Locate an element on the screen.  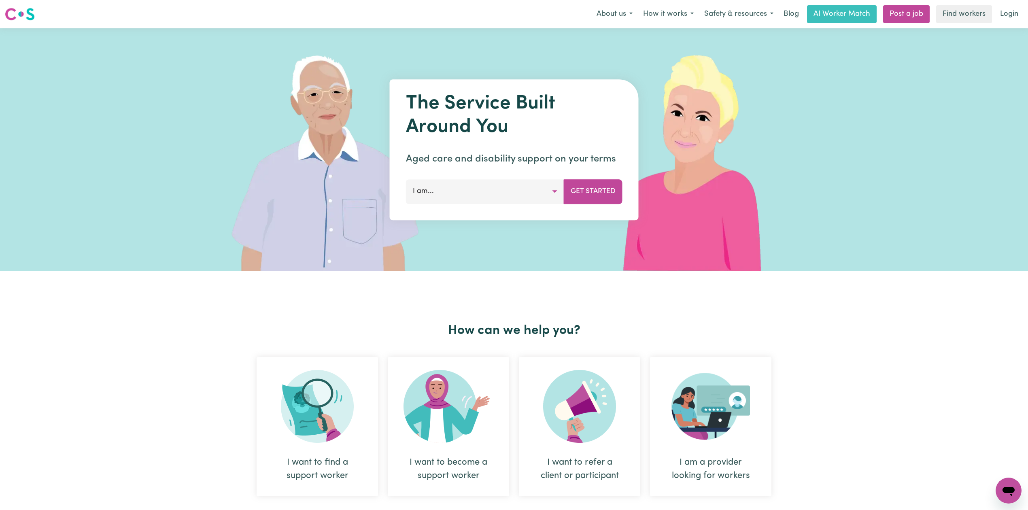
img: Provider is located at coordinates (711, 406).